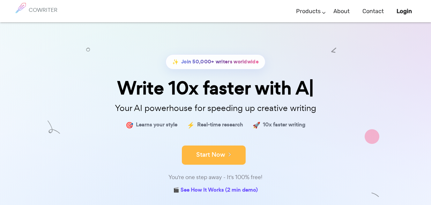 Image resolution: width=431 pixels, height=205 pixels. Describe the element at coordinates (216, 177) in the screenshot. I see `div: You're one step away - It's 100% free!` at that location.